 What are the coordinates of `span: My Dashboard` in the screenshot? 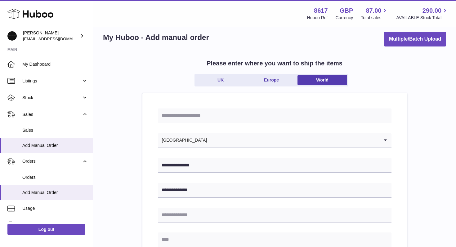 It's located at (55, 64).